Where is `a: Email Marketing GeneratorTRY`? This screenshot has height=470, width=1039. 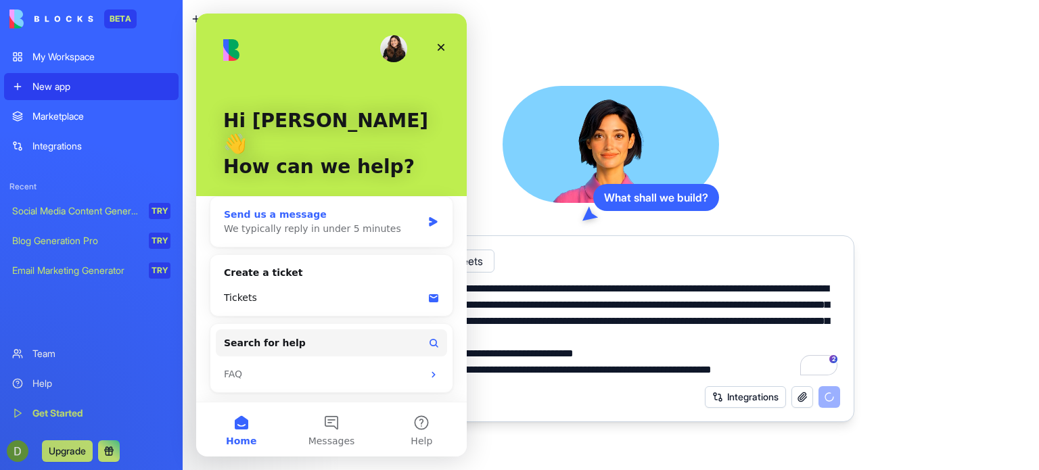
a: Email Marketing GeneratorTRY is located at coordinates (91, 271).